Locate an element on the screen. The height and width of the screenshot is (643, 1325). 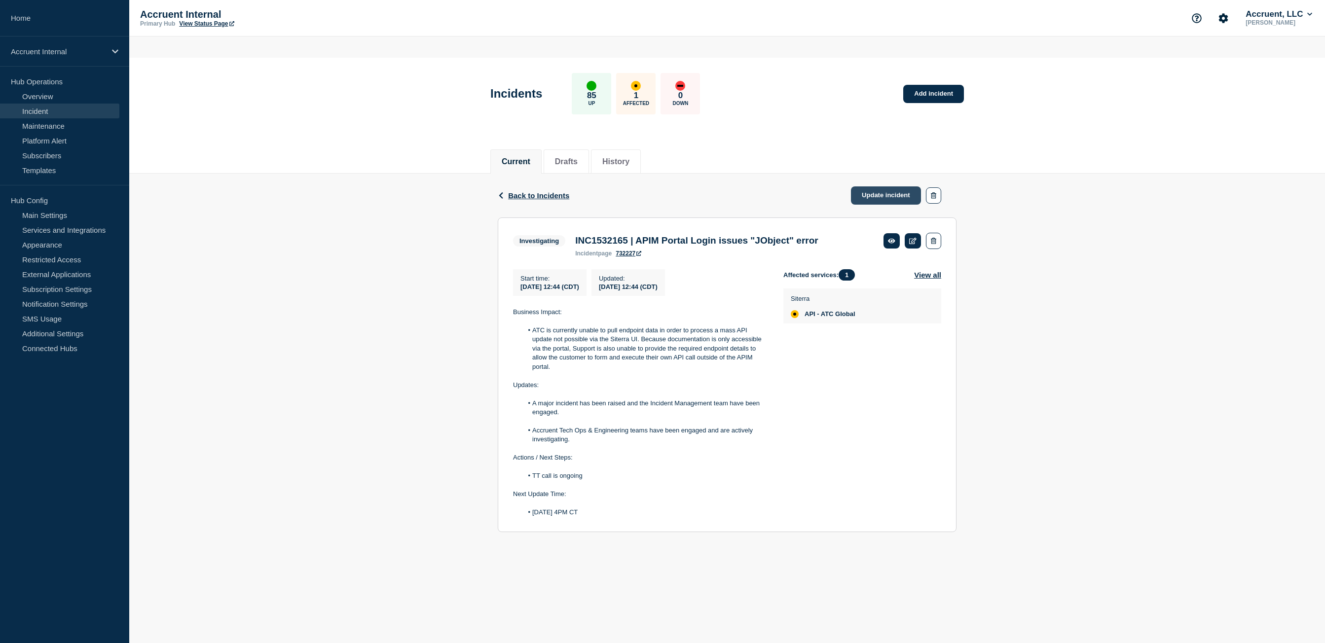
button: History is located at coordinates (616, 162).